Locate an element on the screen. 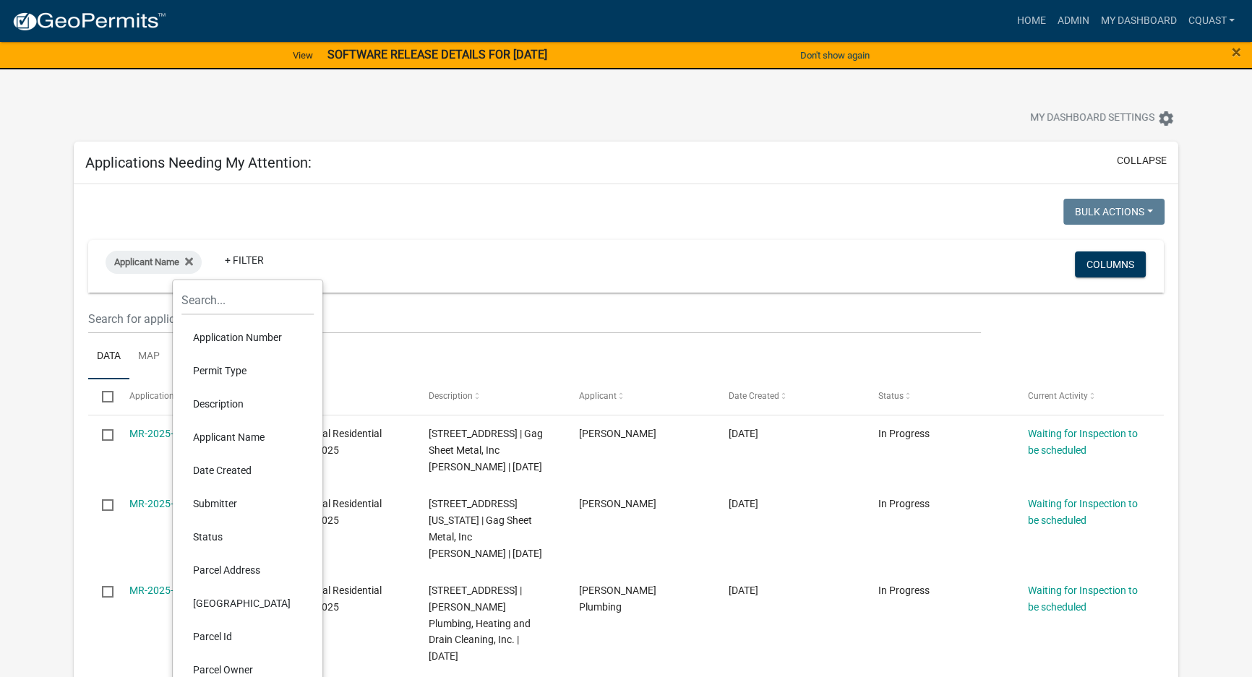  li: Permit Type is located at coordinates (247, 371).